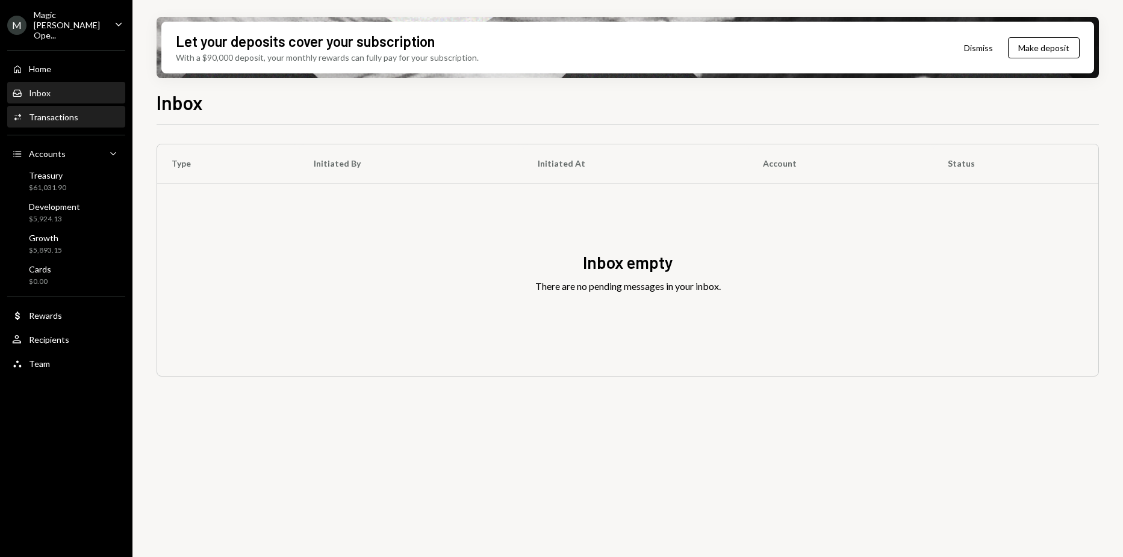  What do you see at coordinates (45, 238) in the screenshot?
I see `div: Growth` at bounding box center [45, 238].